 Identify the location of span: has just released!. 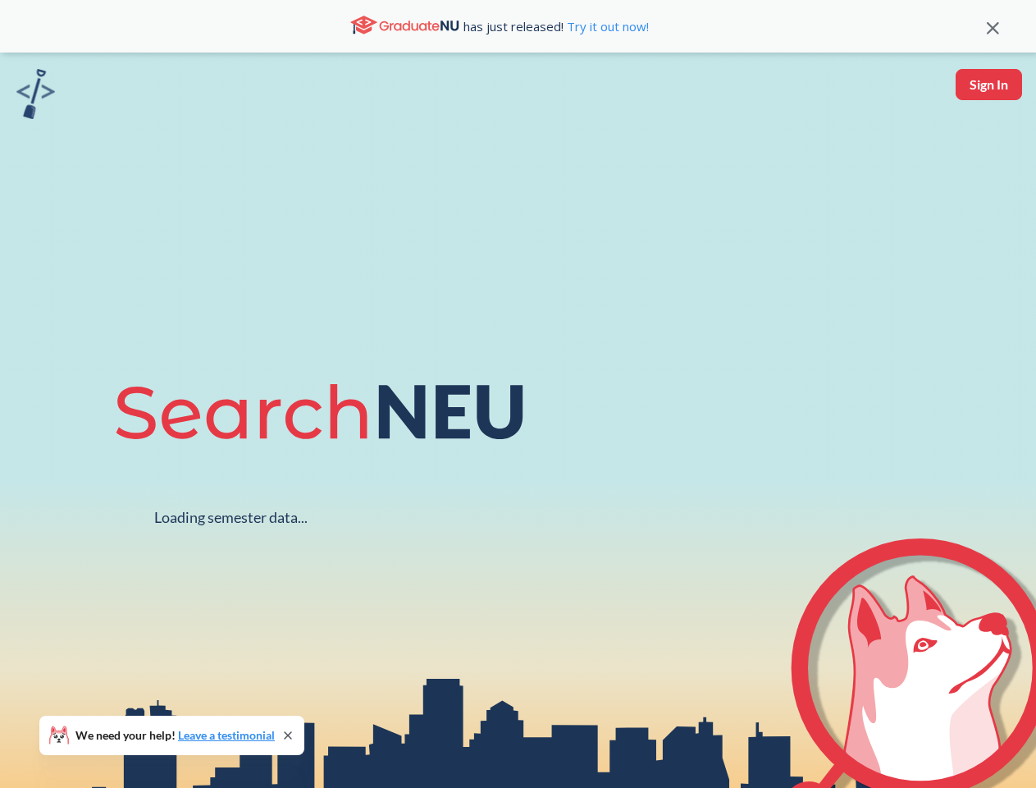
(556, 26).